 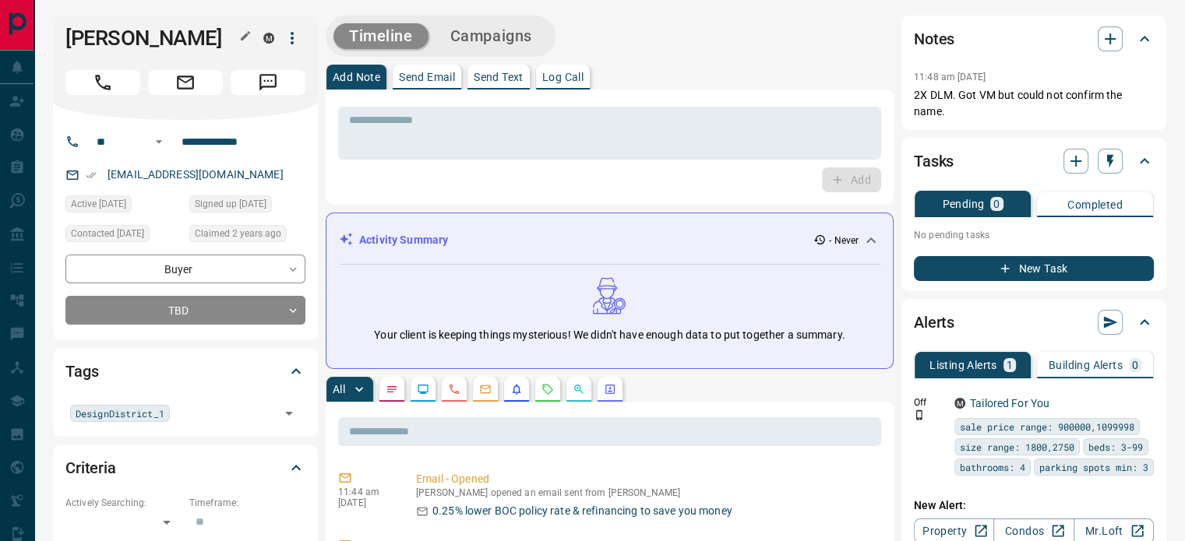 What do you see at coordinates (392, 389) in the screenshot?
I see `svg: Notes` at bounding box center [392, 389].